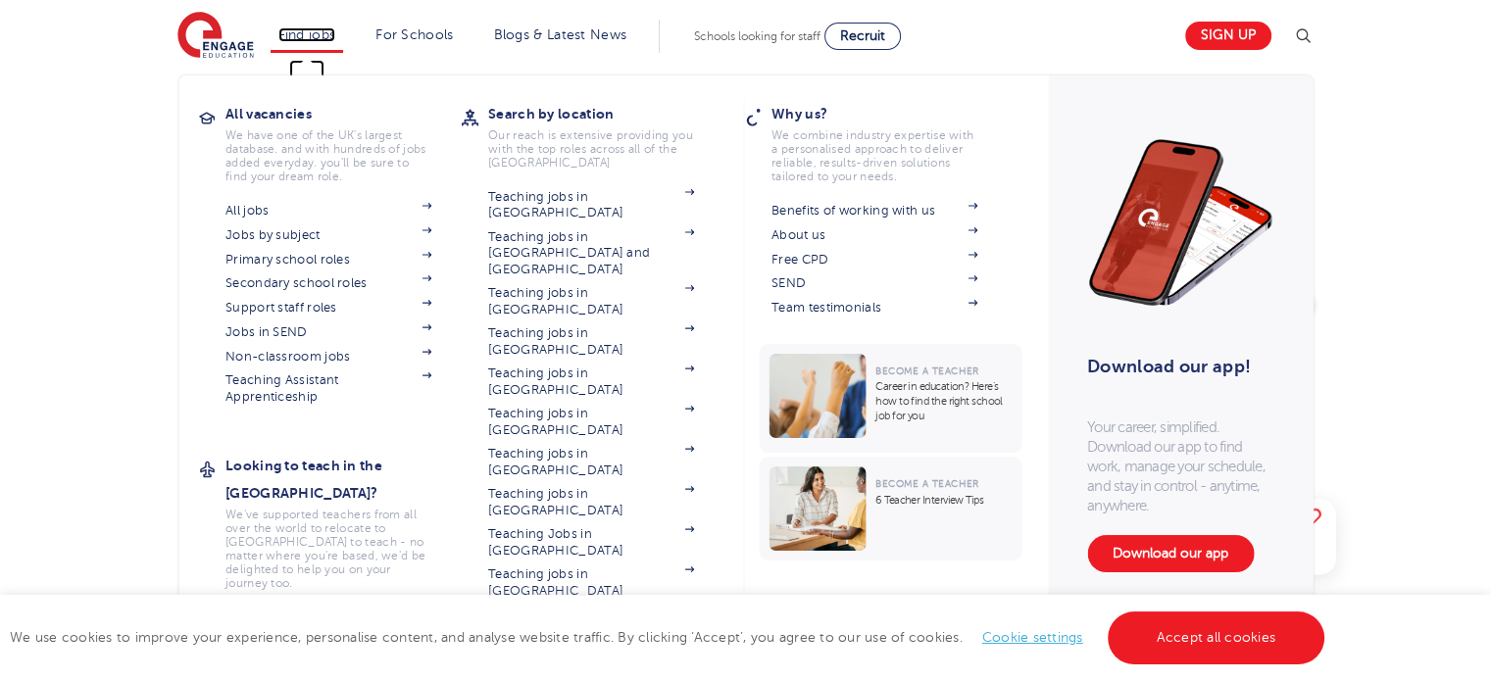  I want to click on a: Cookie settings, so click(1032, 637).